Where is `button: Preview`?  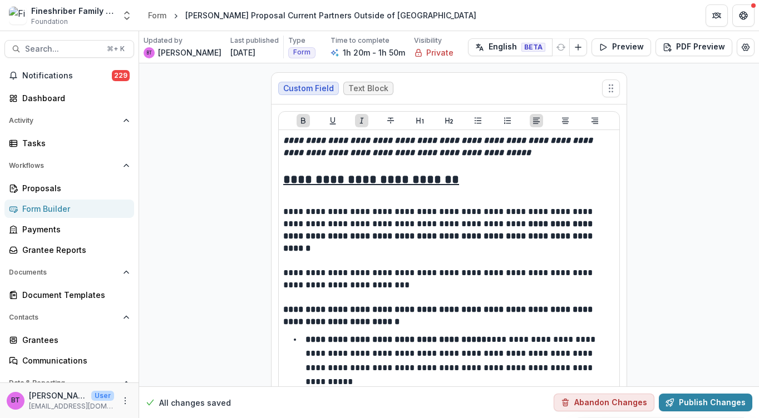 button: Preview is located at coordinates (621, 47).